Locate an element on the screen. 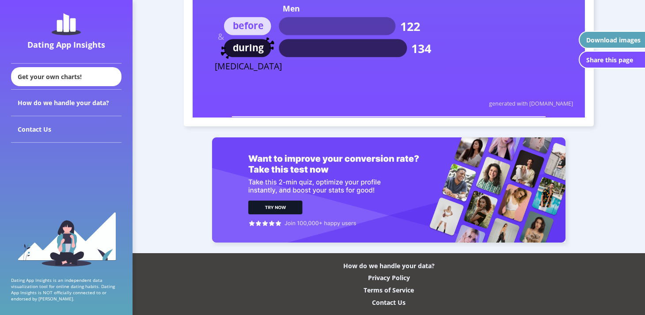 Image resolution: width=645 pixels, height=315 pixels. text: Men is located at coordinates (291, 8).